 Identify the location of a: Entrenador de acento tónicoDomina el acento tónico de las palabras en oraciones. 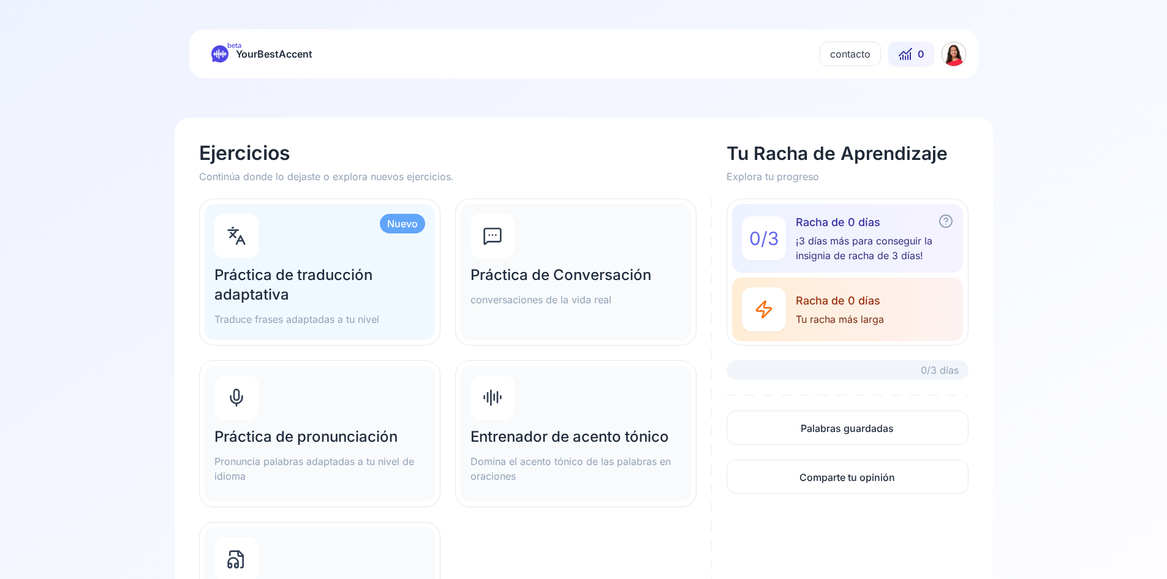
(576, 434).